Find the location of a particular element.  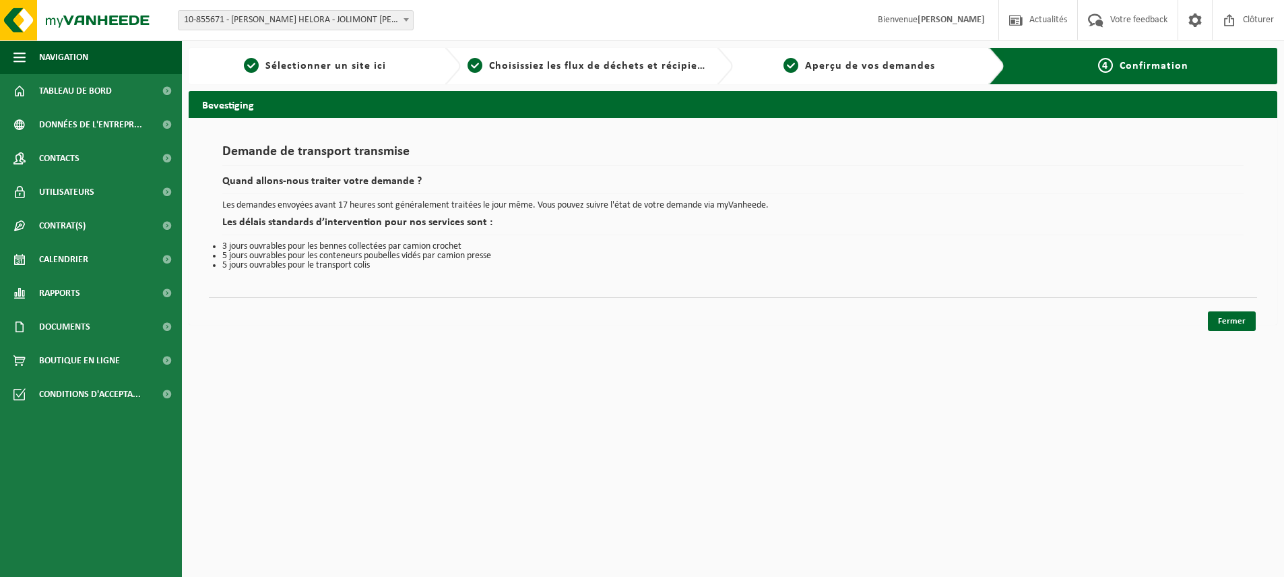

span: Boutique en ligne is located at coordinates (80, 361).